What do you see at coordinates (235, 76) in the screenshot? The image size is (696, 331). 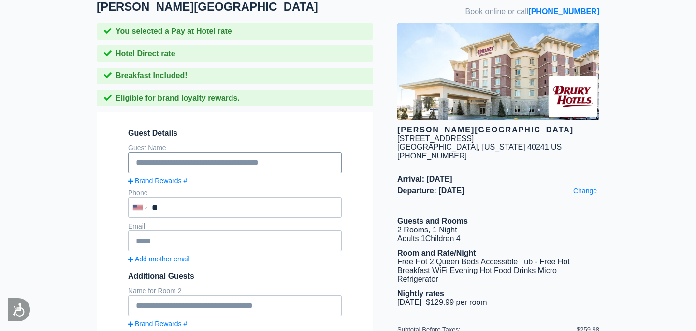 I see `div: Breakfast Included!` at bounding box center [235, 76].